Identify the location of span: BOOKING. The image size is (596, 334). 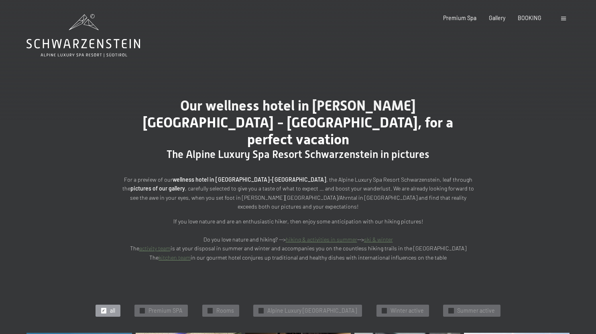
(530, 18).